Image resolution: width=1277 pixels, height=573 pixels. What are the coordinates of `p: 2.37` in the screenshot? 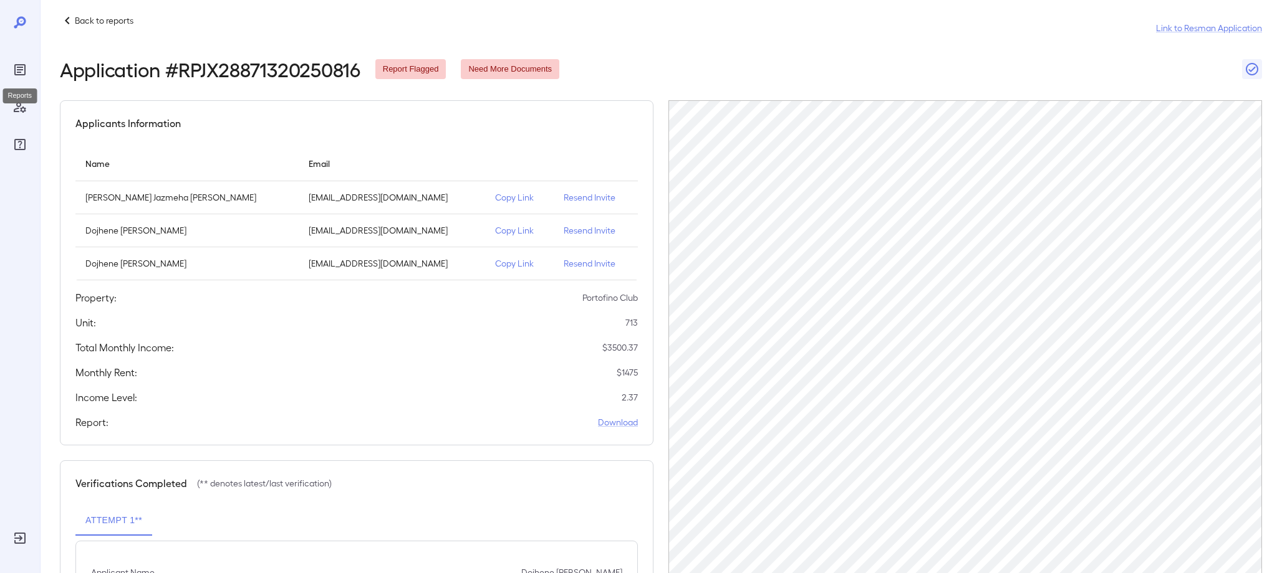 It's located at (630, 398).